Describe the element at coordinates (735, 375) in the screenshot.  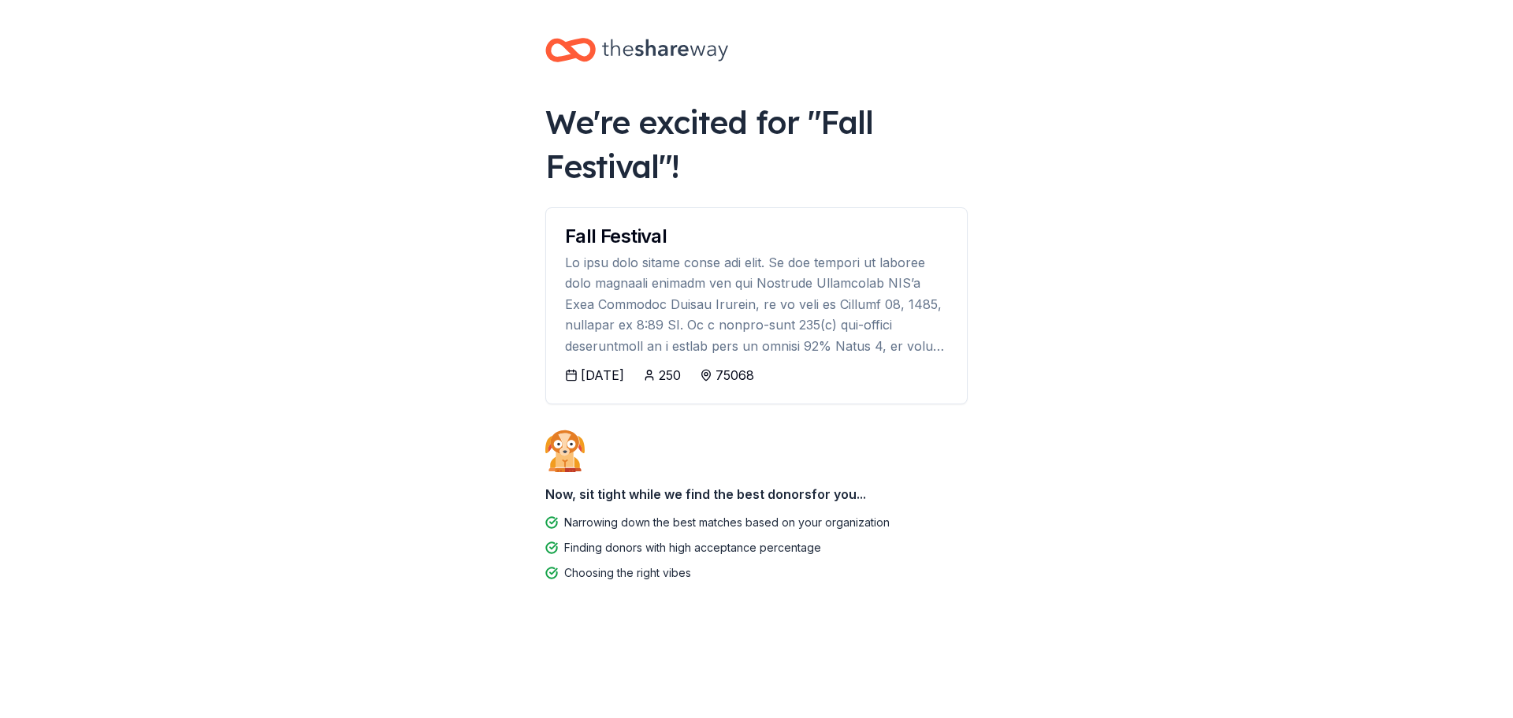
I see `div: 75068` at that location.